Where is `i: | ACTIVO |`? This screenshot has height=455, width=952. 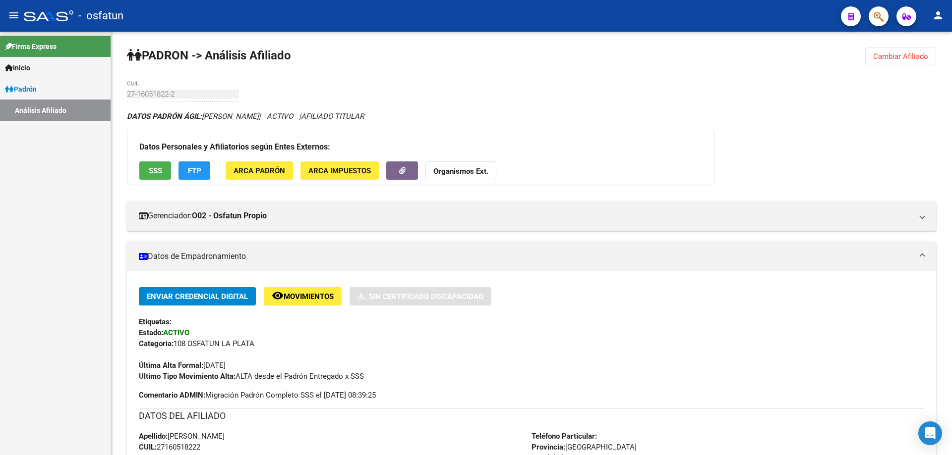 i: | ACTIVO | is located at coordinates (245, 116).